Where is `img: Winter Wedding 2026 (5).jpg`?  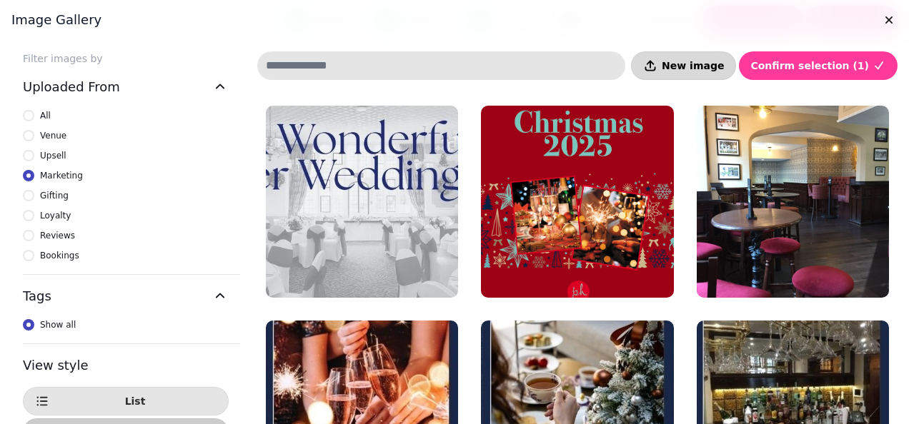
img: Winter Wedding 2026 (5).jpg is located at coordinates (361, 201).